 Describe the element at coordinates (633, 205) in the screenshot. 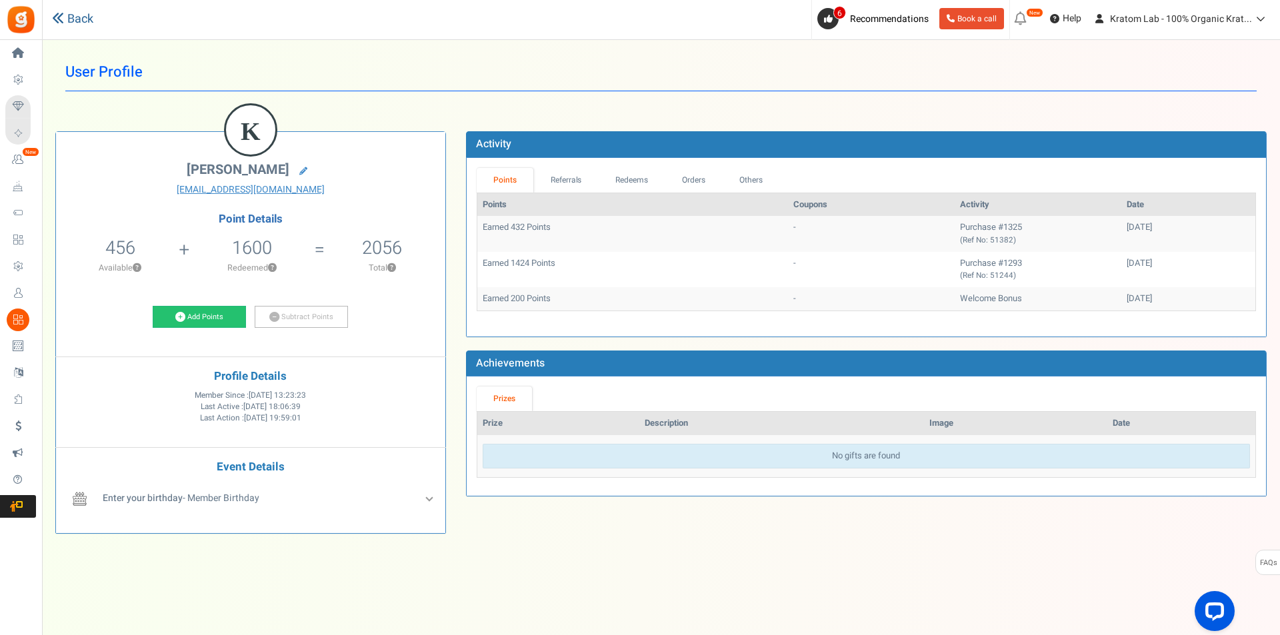

I see `th: Points` at that location.